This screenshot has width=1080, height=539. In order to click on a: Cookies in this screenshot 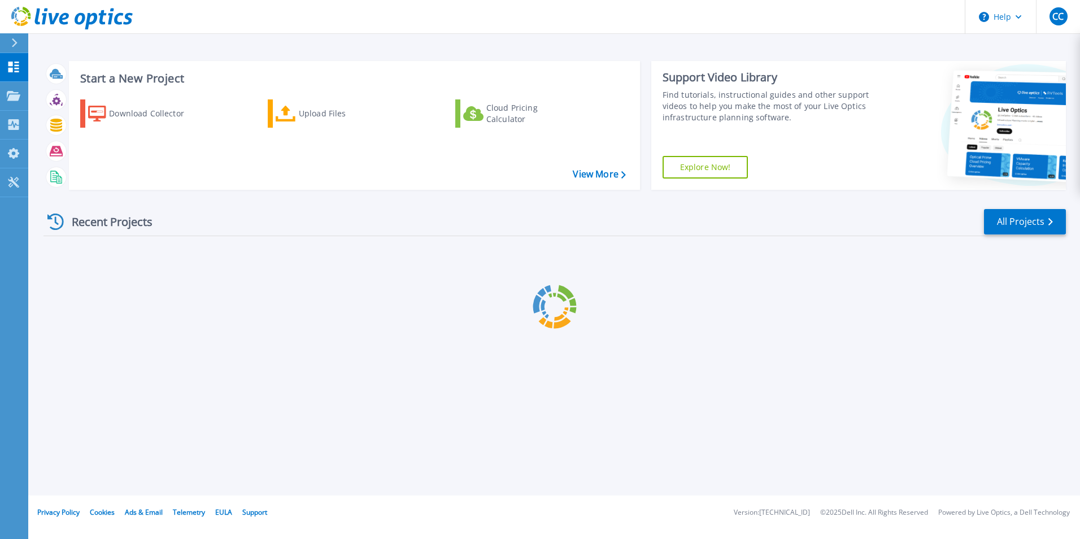, I will do `click(102, 512)`.